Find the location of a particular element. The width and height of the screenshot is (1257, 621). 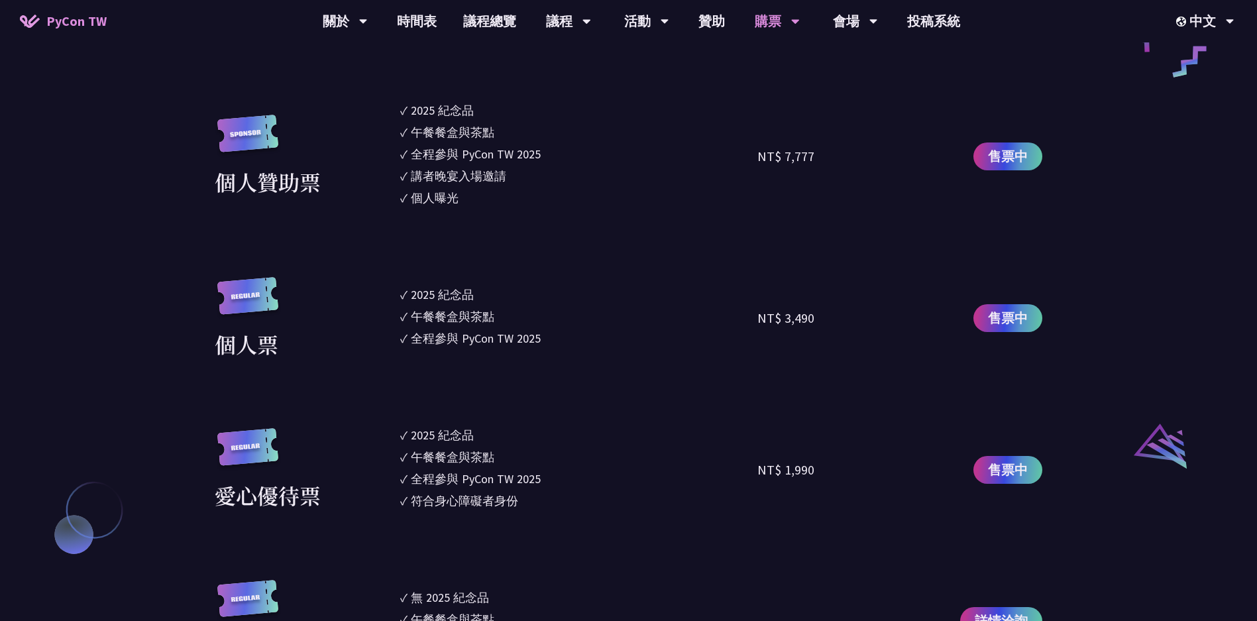

div: 個人票 is located at coordinates (247, 344).